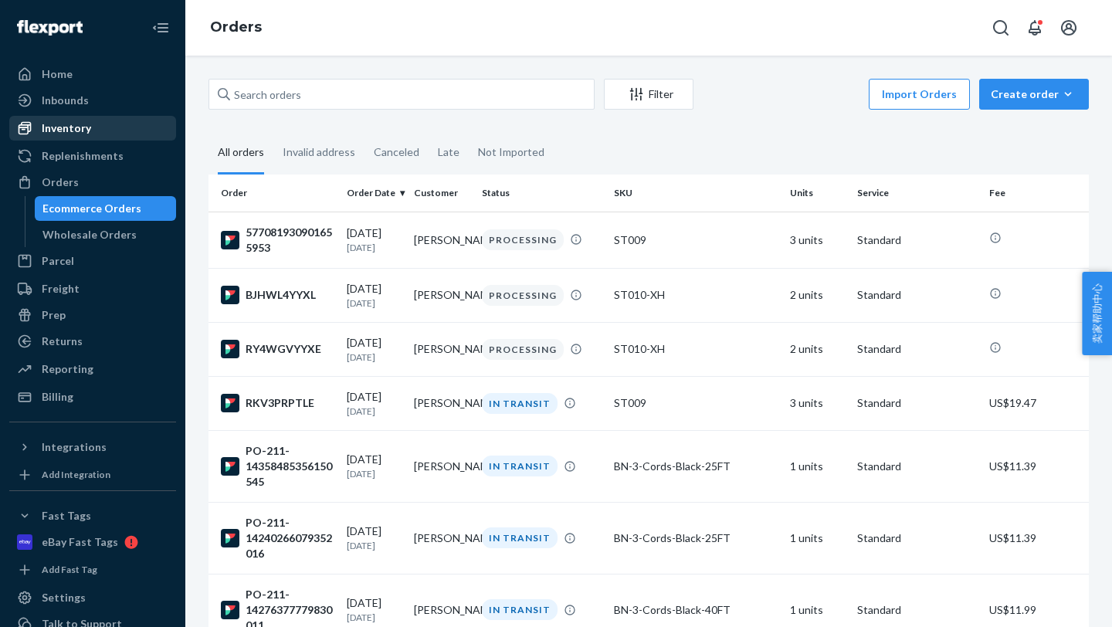  I want to click on button: 卖家帮助中心, so click(1097, 314).